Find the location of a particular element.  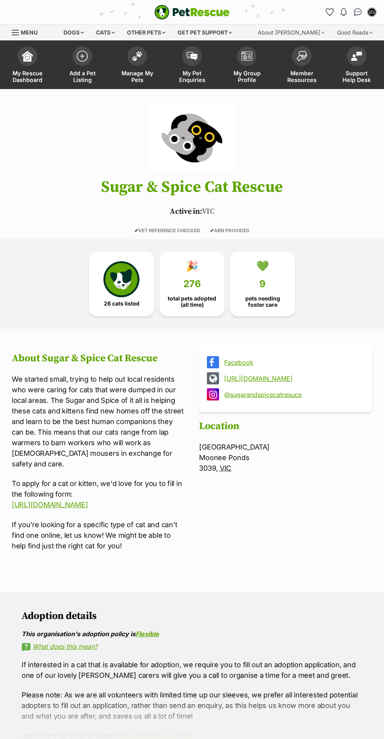

img: chat-41dd97257d64d25036548639549fe6c8038ab92f7586957e7f3b1b290dea8141.svg is located at coordinates (358, 12).